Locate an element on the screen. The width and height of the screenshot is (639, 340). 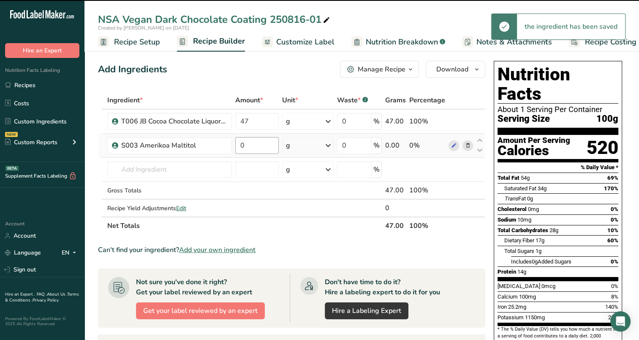
span: Recipe Setup is located at coordinates (137, 42).